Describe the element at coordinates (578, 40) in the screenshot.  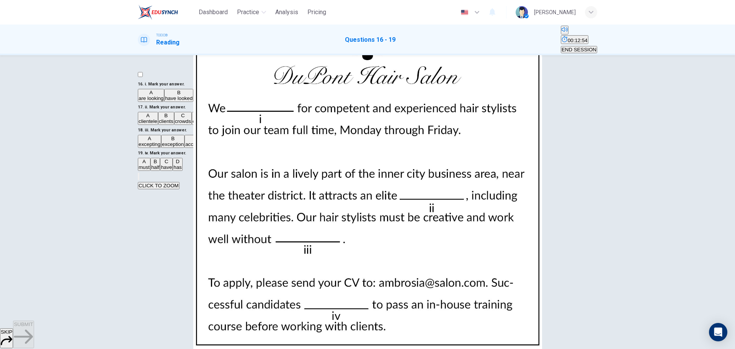
I see `span: 00:12:54` at that location.